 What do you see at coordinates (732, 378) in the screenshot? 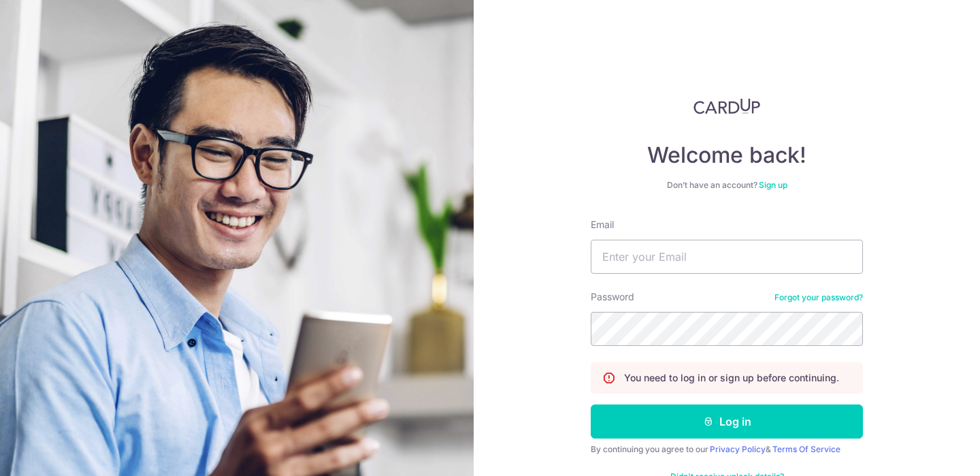
I see `p: You need to log in or sign up before continuing.` at bounding box center [732, 378].